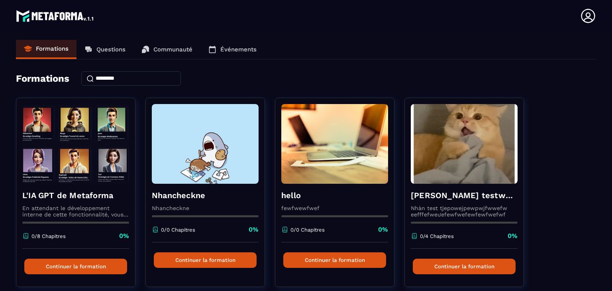 The height and width of the screenshot is (291, 612). What do you see at coordinates (238, 49) in the screenshot?
I see `p: Événements` at bounding box center [238, 49].